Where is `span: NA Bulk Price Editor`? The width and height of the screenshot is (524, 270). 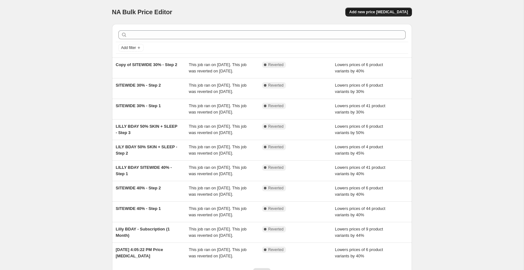
span: NA Bulk Price Editor is located at coordinates (142, 12).